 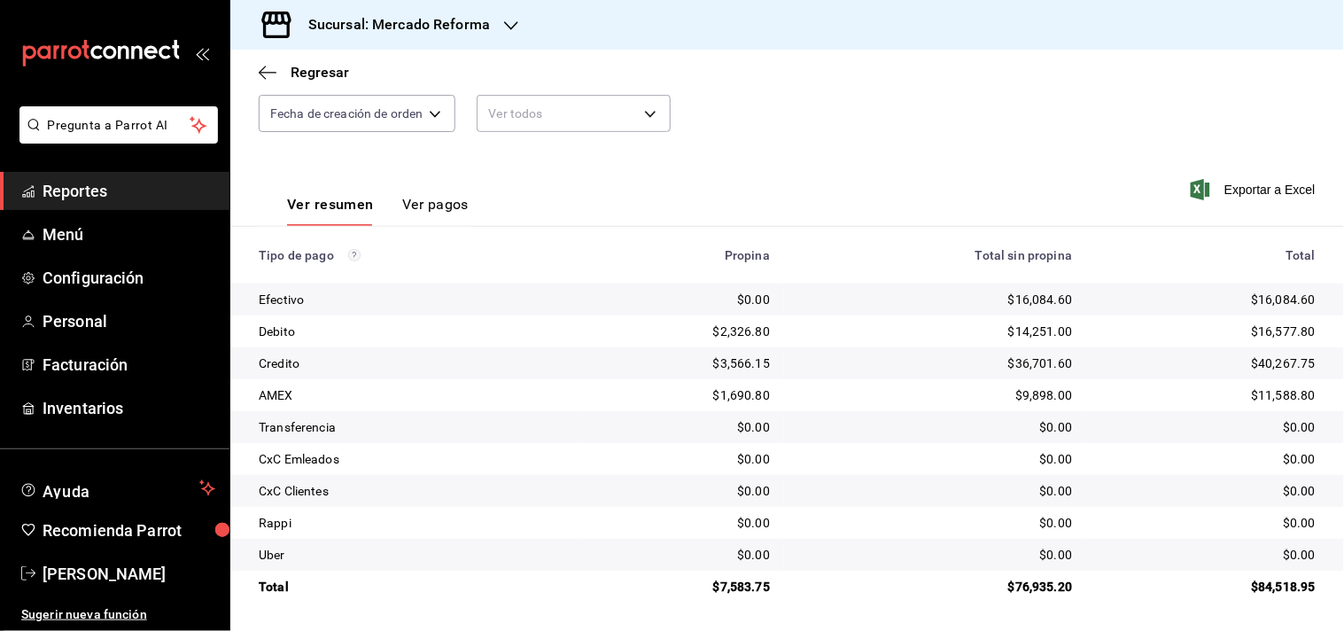 I want to click on div: Tipo de pago, so click(x=411, y=255).